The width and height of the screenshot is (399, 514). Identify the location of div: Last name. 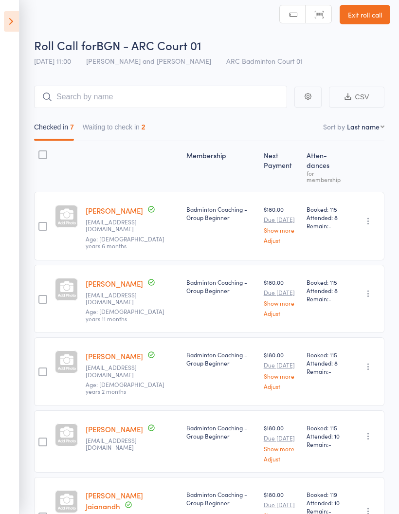
(363, 127).